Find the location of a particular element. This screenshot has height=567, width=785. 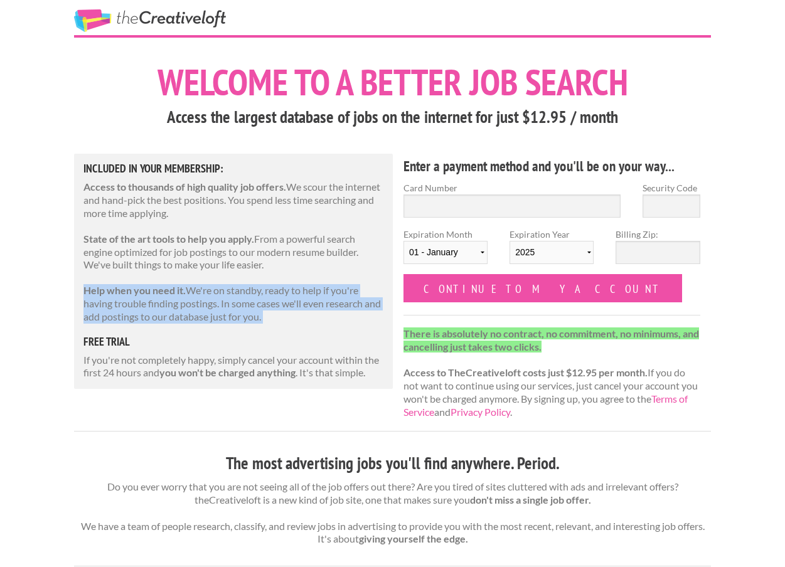

h3: Access the largest database of jobs on the internet for just $12.95 / month is located at coordinates (392, 117).